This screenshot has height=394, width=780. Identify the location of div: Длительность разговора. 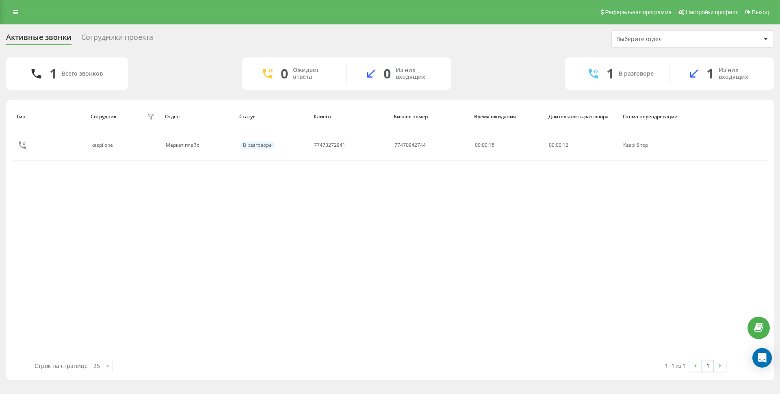
(582, 117).